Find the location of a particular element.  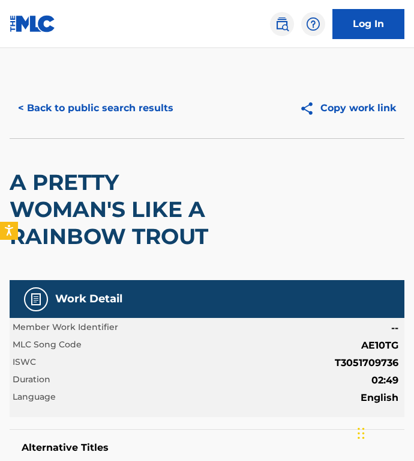

h2: A PRETTY WOMAN'S LIKE A RAINBOW TROUT is located at coordinates (128, 209).